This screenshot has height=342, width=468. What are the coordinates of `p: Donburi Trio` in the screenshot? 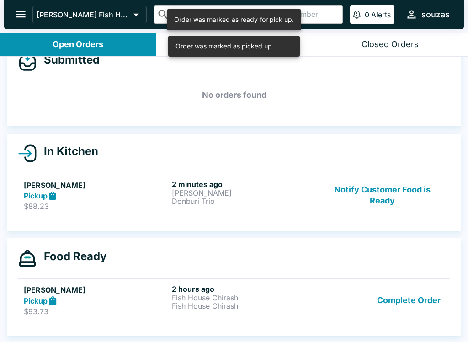 It's located at (244, 201).